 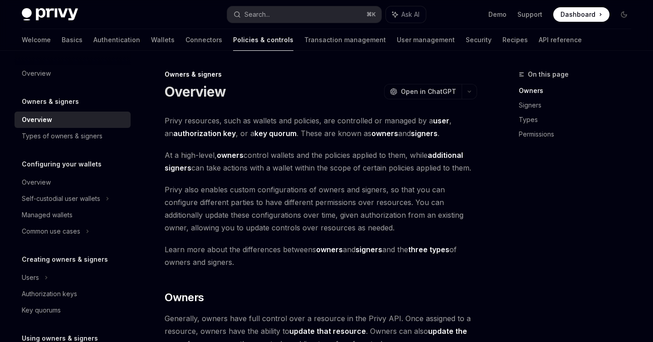 What do you see at coordinates (204, 133) in the screenshot?
I see `a: authorization key` at bounding box center [204, 133].